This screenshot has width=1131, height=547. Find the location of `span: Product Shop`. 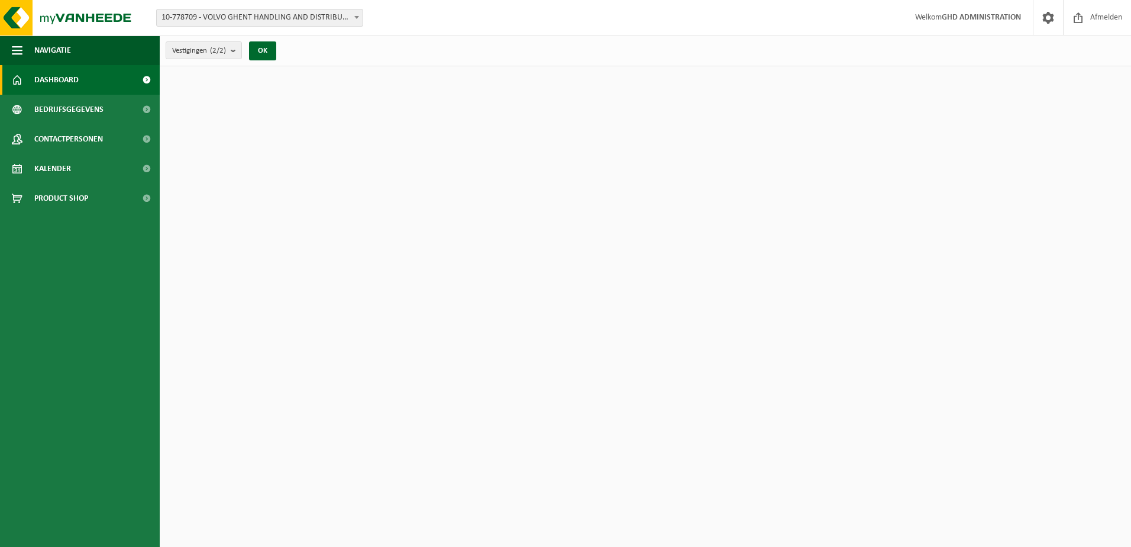

span: Product Shop is located at coordinates (61, 198).